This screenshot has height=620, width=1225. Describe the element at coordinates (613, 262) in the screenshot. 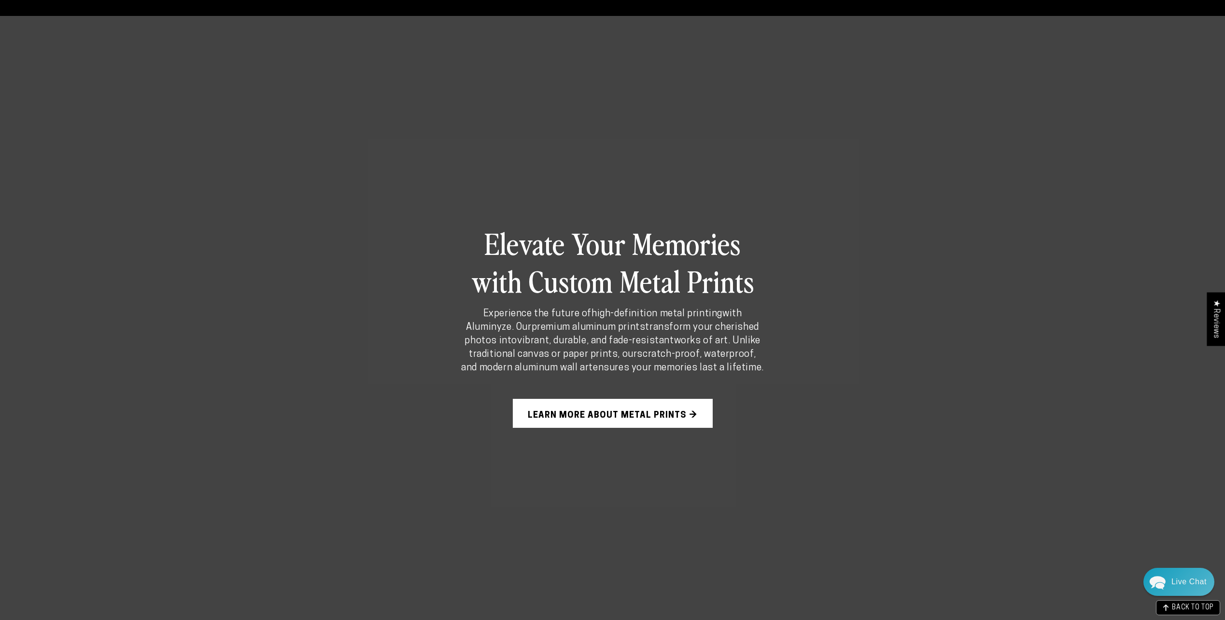

I see `h2: Elevate Your Memories with Custom Metal Prints` at that location.